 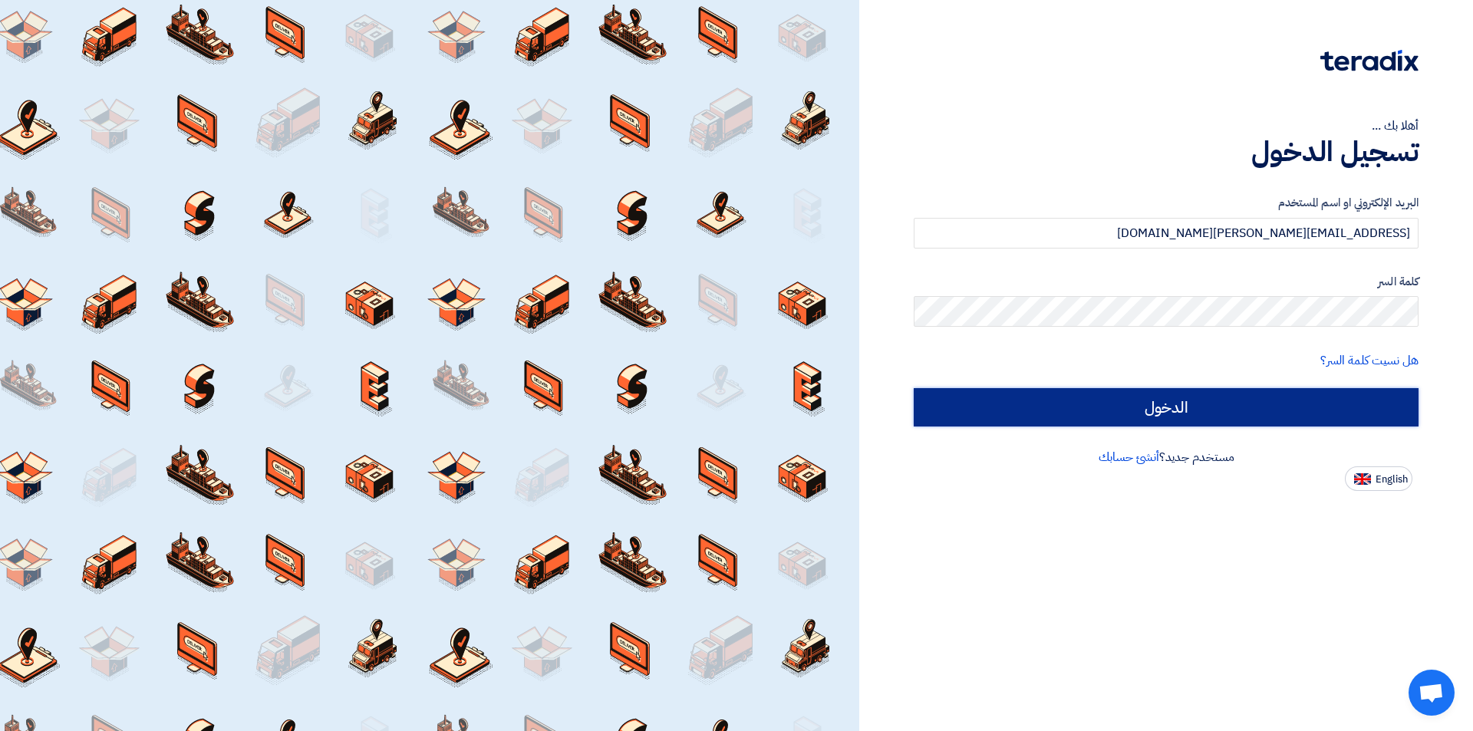 What do you see at coordinates (1166, 203) in the screenshot?
I see `label: البريد الإلكتروني او اسم المستخدم` at bounding box center [1166, 203].